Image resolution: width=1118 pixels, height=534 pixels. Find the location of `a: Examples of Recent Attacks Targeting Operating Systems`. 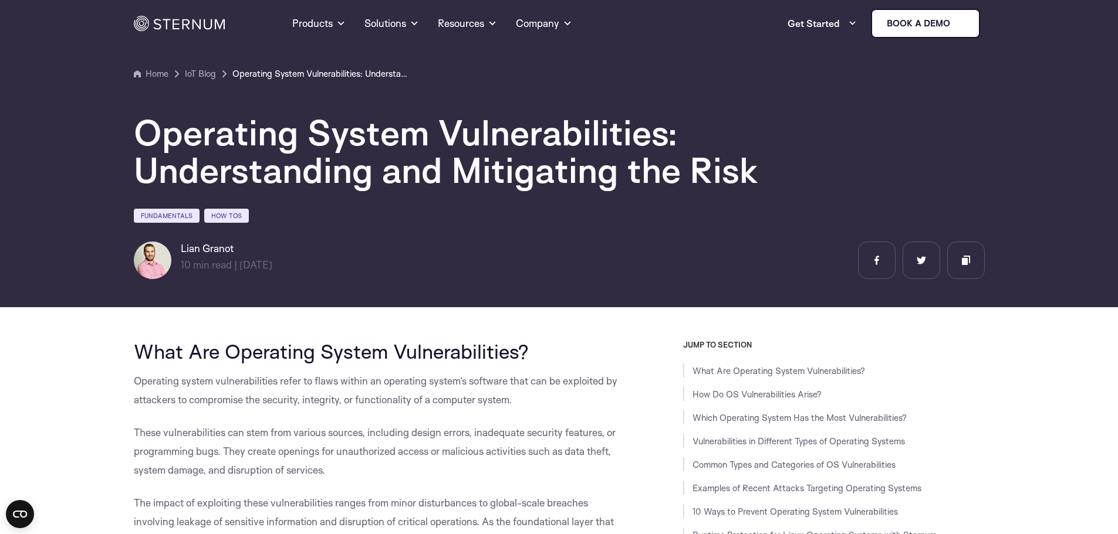

a: Examples of Recent Attacks Targeting Operating Systems is located at coordinates (807, 488).